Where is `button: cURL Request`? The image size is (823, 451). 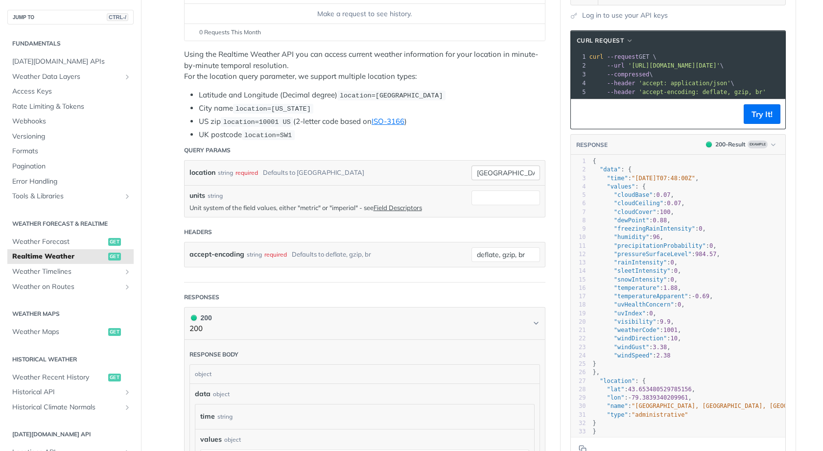 button: cURL Request is located at coordinates (605, 41).